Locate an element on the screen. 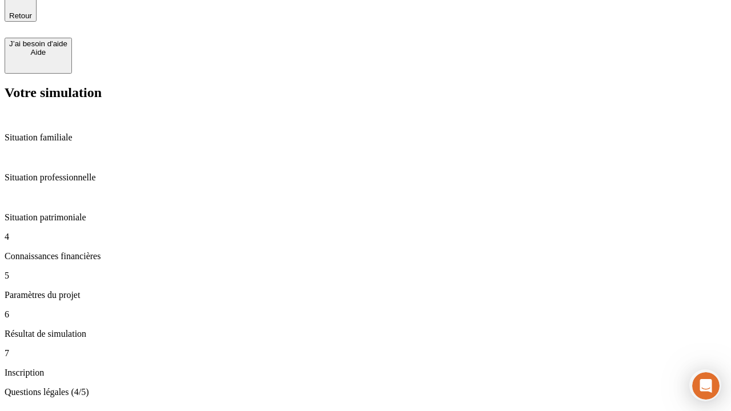  p: Paramètres du projet is located at coordinates (365, 295).